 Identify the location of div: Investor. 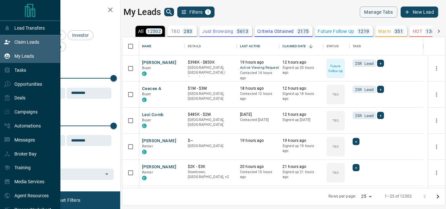
(80, 35).